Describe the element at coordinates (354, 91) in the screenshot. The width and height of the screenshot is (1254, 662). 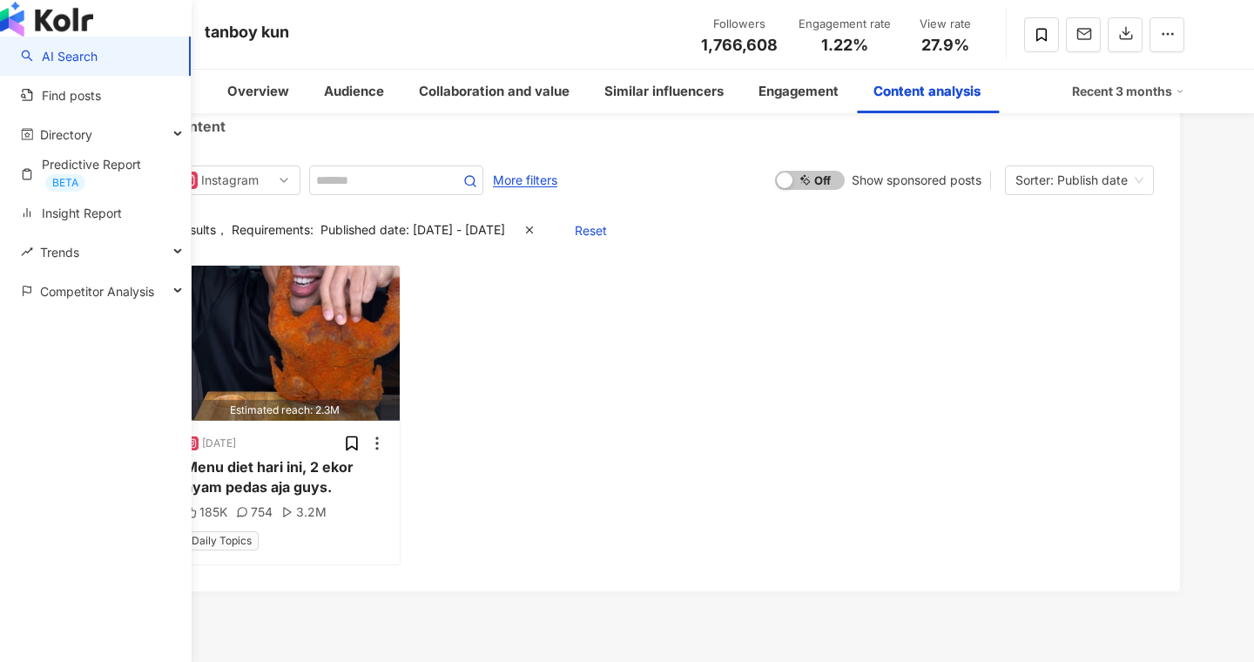
I see `div: Audience` at that location.